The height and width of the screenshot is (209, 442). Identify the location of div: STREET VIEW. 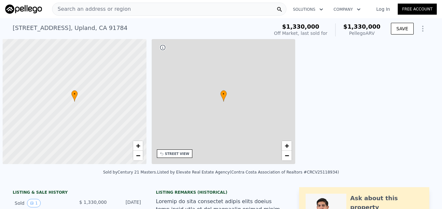
(177, 154).